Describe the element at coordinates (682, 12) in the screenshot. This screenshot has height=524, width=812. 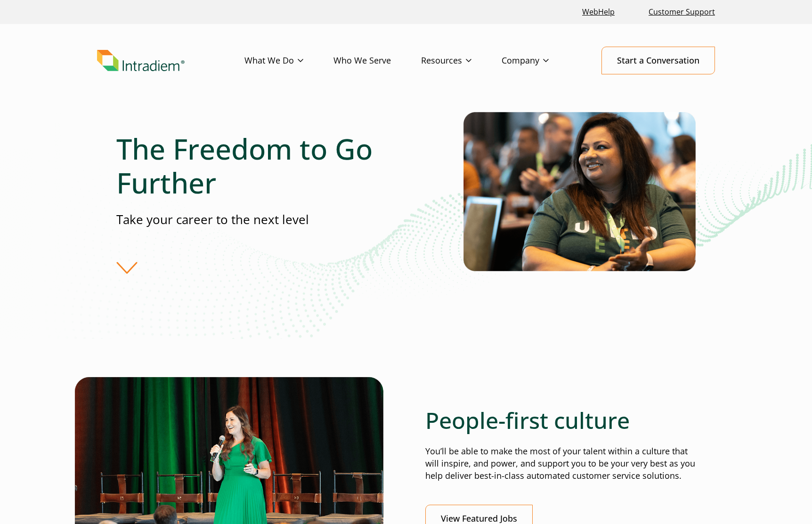
I see `a: Customer Support` at that location.